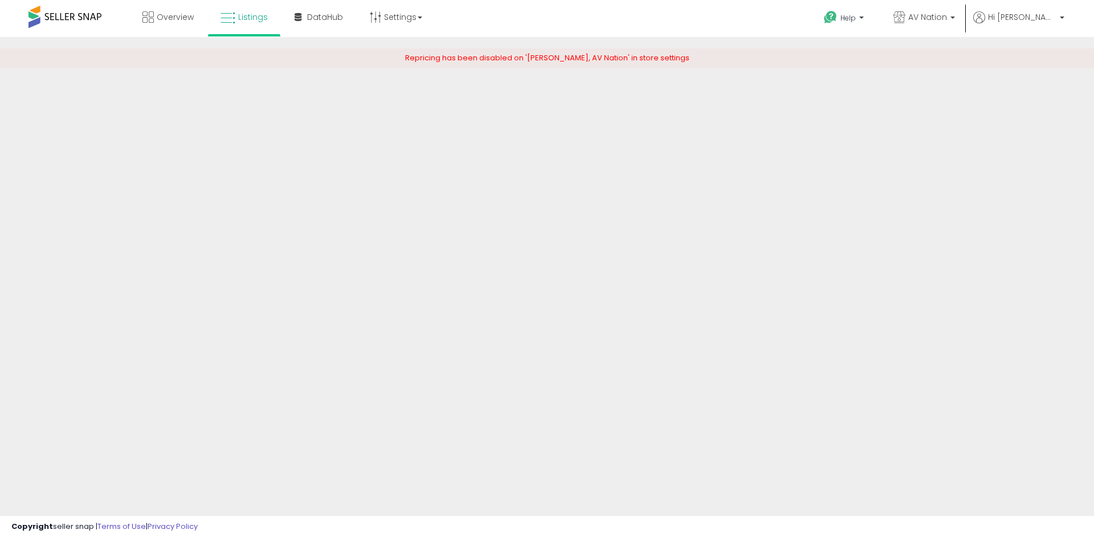 Image resolution: width=1094 pixels, height=538 pixels. I want to click on i: Get Help, so click(830, 17).